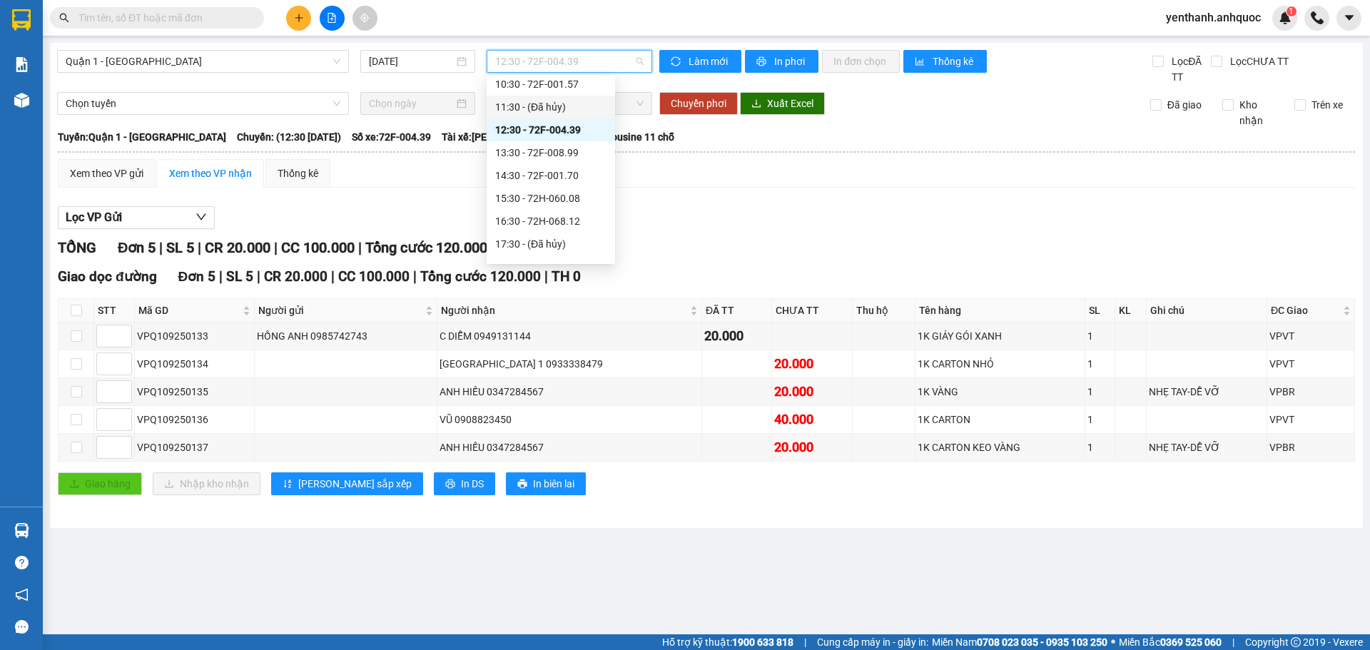 This screenshot has width=1370, height=650. Describe the element at coordinates (163, 18) in the screenshot. I see `input: Tìm tên, số ĐT hoặc mã đơn` at that location.